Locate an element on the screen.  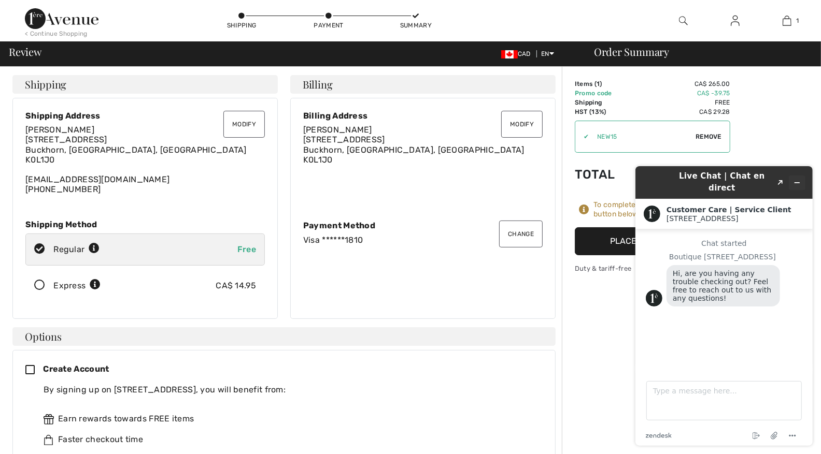
span: CAD is located at coordinates (518, 54).